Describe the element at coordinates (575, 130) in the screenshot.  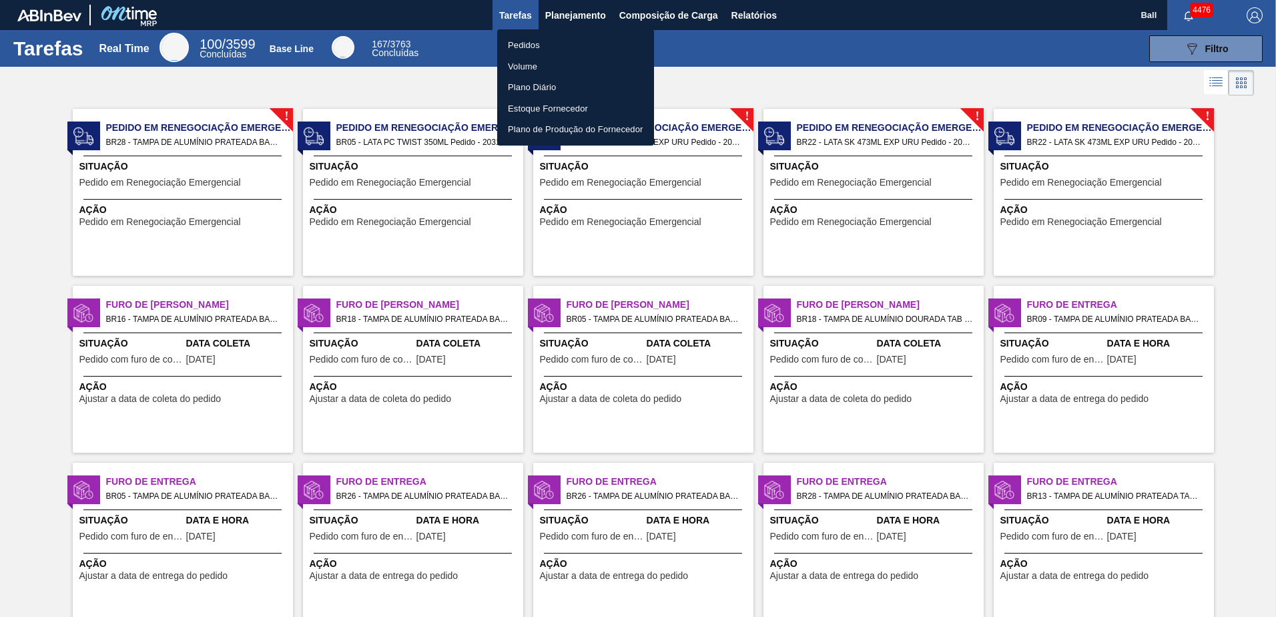
I see `li: Plano de Produção do Fornecedor` at that location.